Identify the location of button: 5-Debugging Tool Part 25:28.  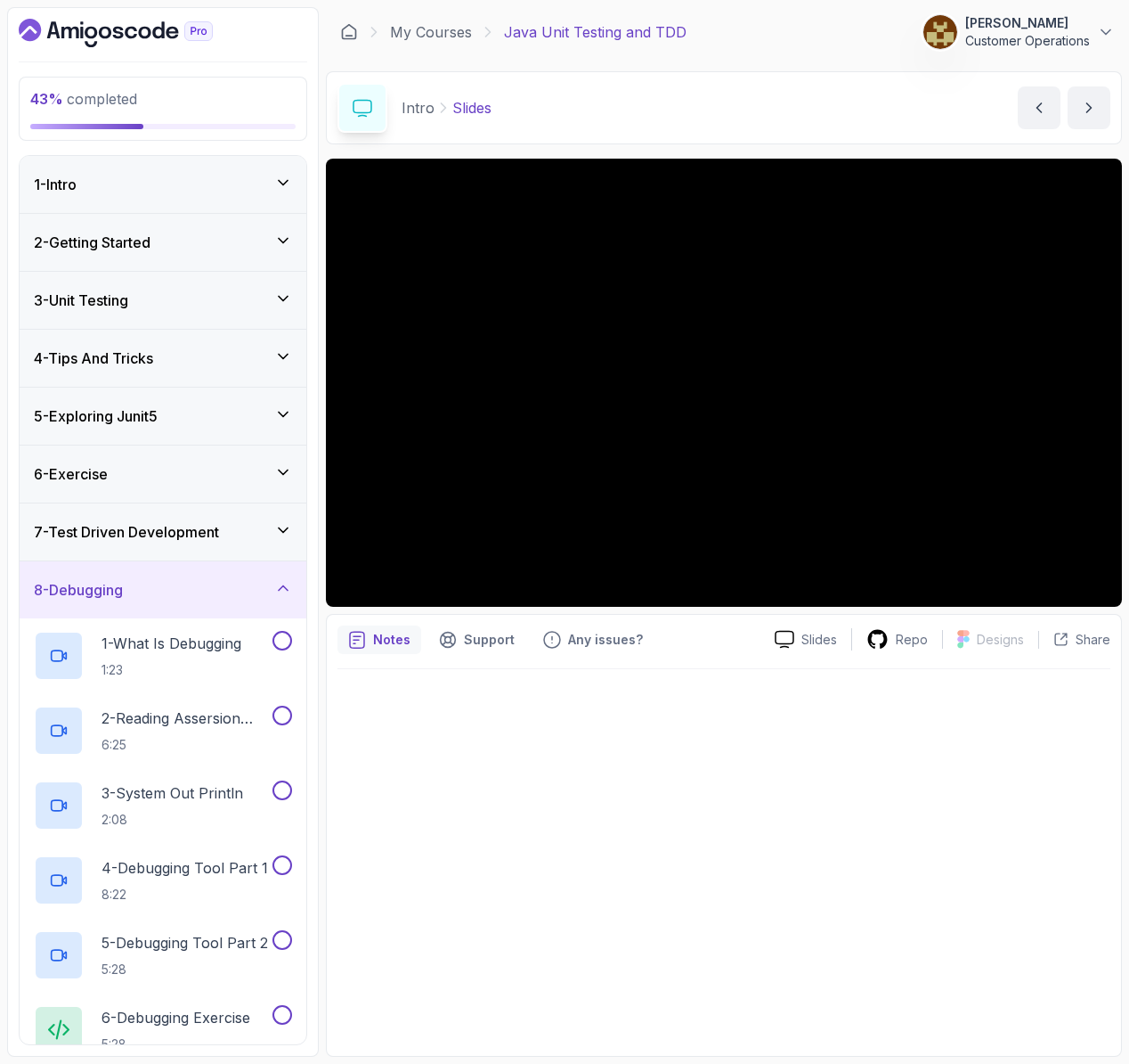
(163, 955).